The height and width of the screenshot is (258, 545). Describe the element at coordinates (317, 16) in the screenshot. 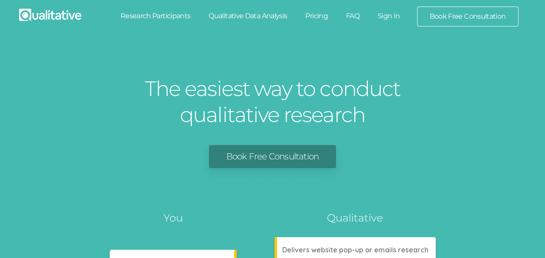

I see `a: Pricing` at that location.